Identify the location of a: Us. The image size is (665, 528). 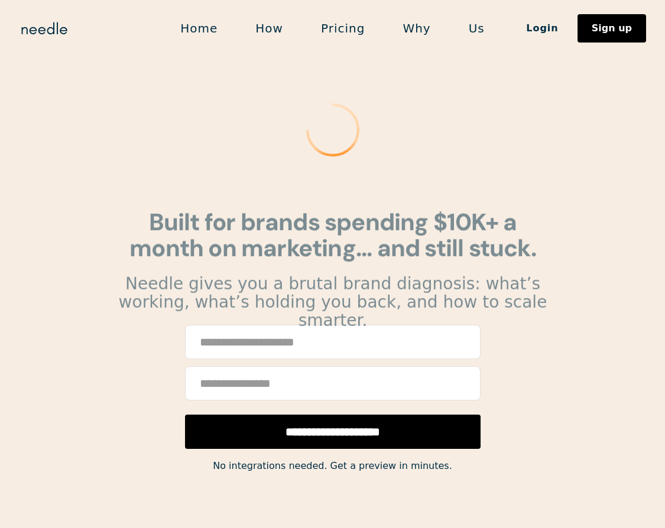
(476, 28).